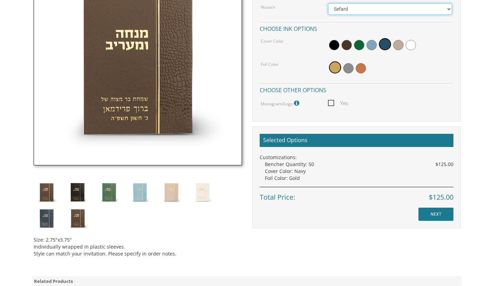 Image resolution: width=494 pixels, height=286 pixels. I want to click on img: Style1.7.jpg, so click(46, 218).